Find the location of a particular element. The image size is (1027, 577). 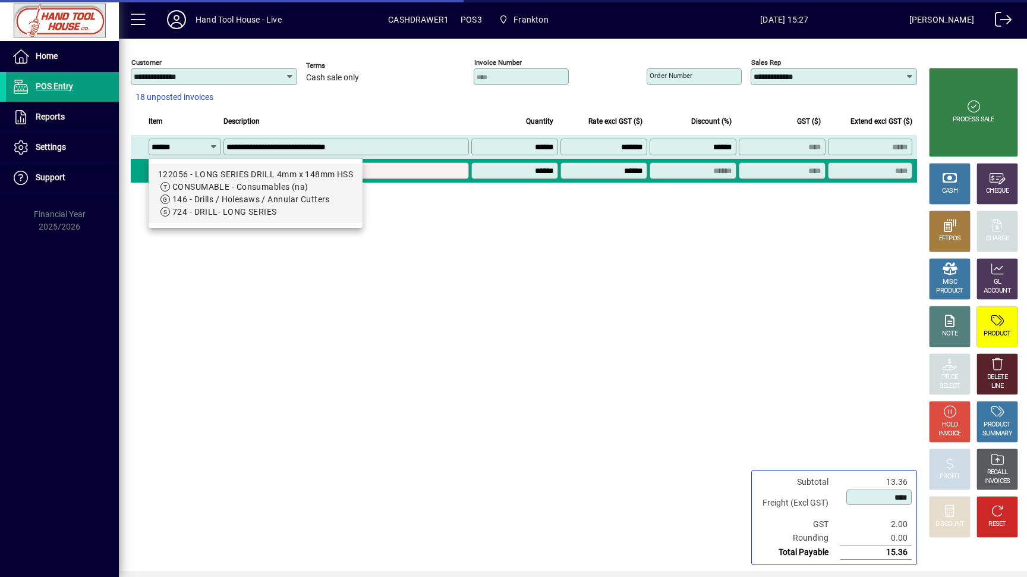

td: Rounding is located at coordinates (798, 538).